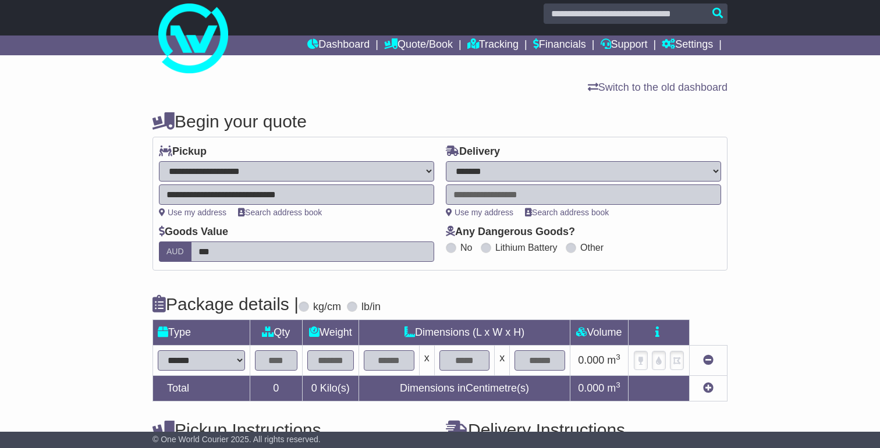 This screenshot has height=448, width=880. I want to click on td: Type, so click(201, 333).